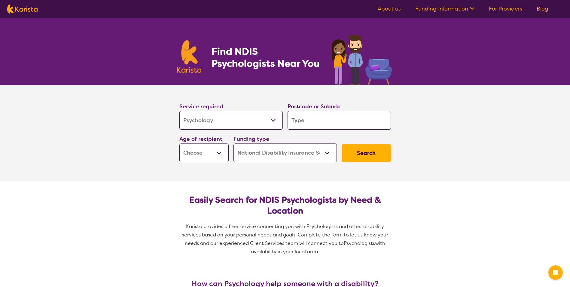  What do you see at coordinates (286, 234) in the screenshot?
I see `span: Karista provides a free service connecting you with Psychologists and other disability services b...` at bounding box center [286, 234].